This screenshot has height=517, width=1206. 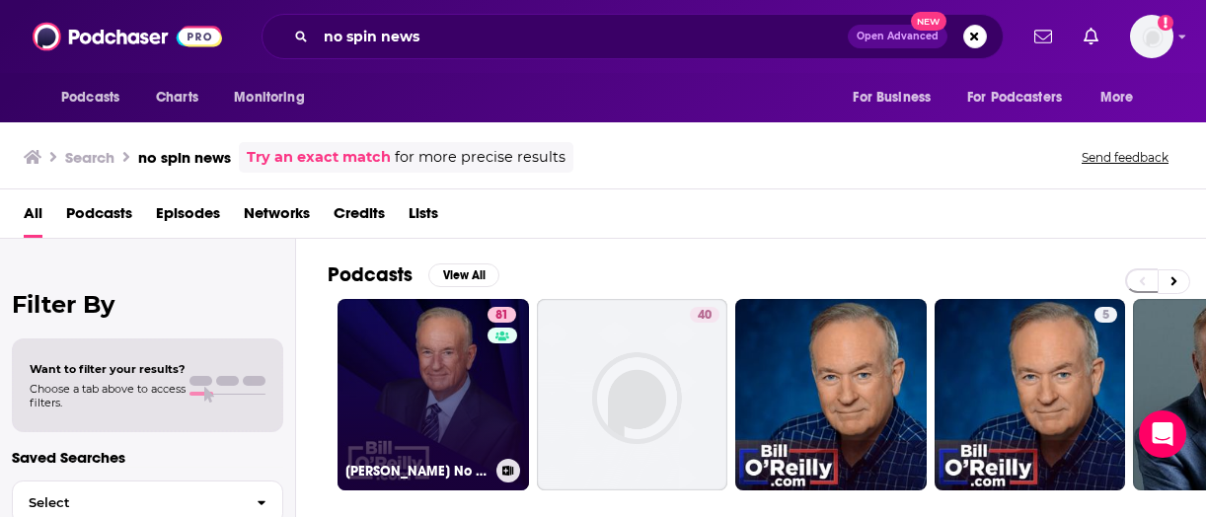 What do you see at coordinates (276, 217) in the screenshot?
I see `span: Networks` at bounding box center [276, 217].